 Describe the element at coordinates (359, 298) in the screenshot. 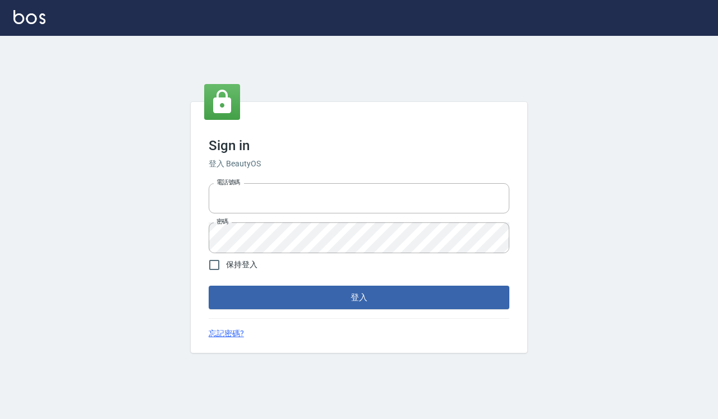

I see `button: 登入` at that location.